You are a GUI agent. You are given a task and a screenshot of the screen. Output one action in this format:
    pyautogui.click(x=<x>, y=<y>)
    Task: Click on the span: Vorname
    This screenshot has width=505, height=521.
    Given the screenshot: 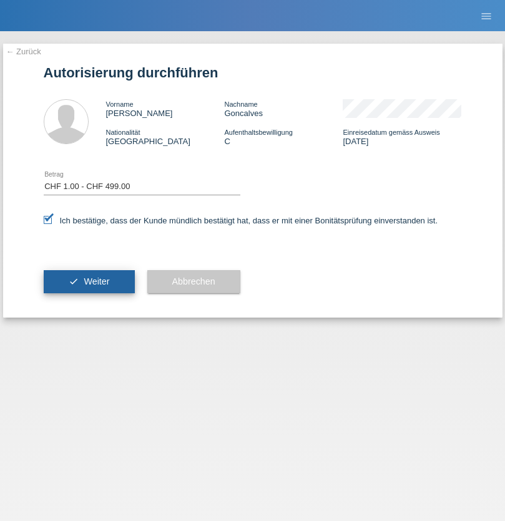 What is the action you would take?
    pyautogui.click(x=120, y=104)
    